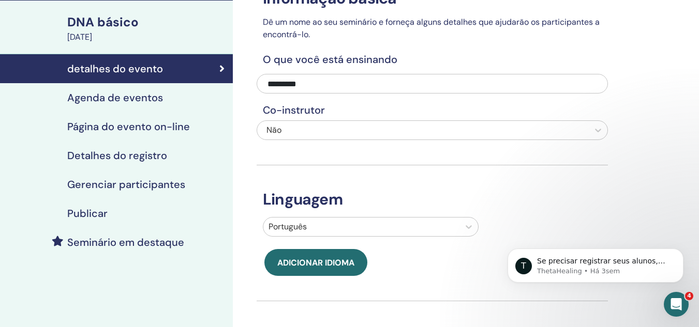 This screenshot has width=699, height=327. What do you see at coordinates (32, 39) in the screenshot?
I see `div: Imagem de perfil para ThetaHealing` at bounding box center [32, 39].